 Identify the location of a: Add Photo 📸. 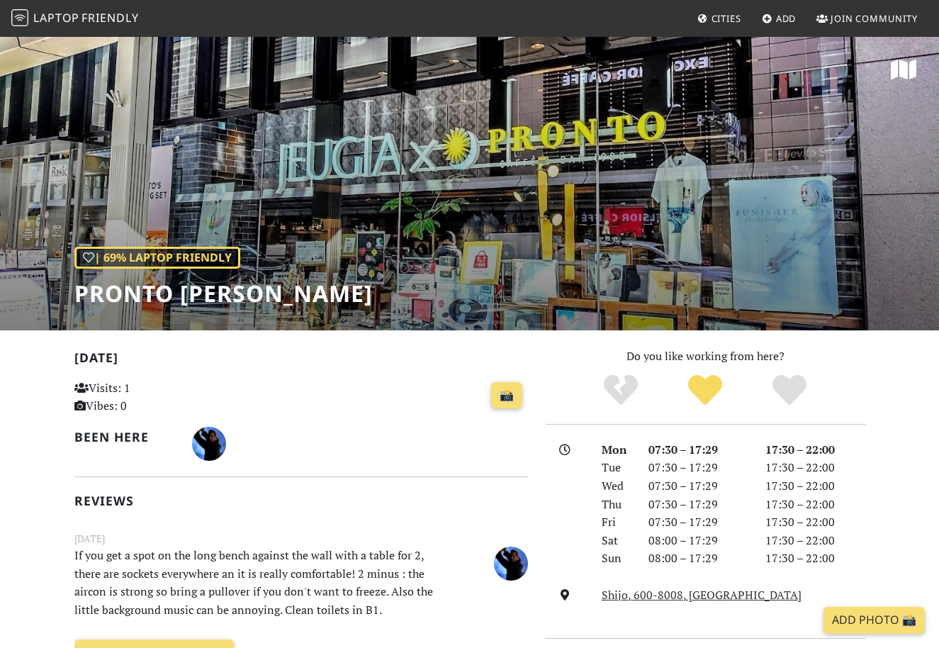
(874, 620).